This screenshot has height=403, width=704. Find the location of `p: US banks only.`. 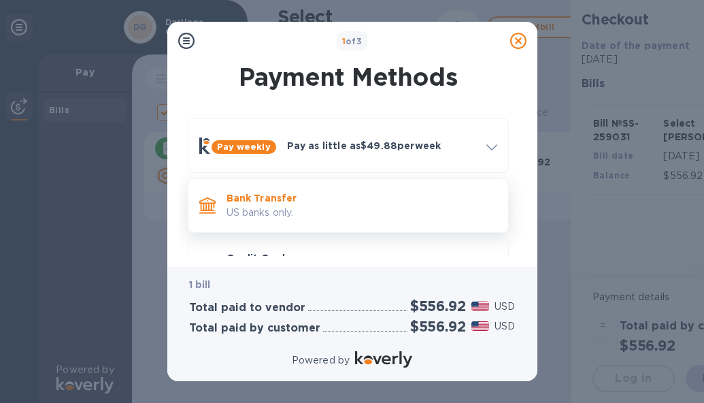

p: US banks only. is located at coordinates (362, 212).